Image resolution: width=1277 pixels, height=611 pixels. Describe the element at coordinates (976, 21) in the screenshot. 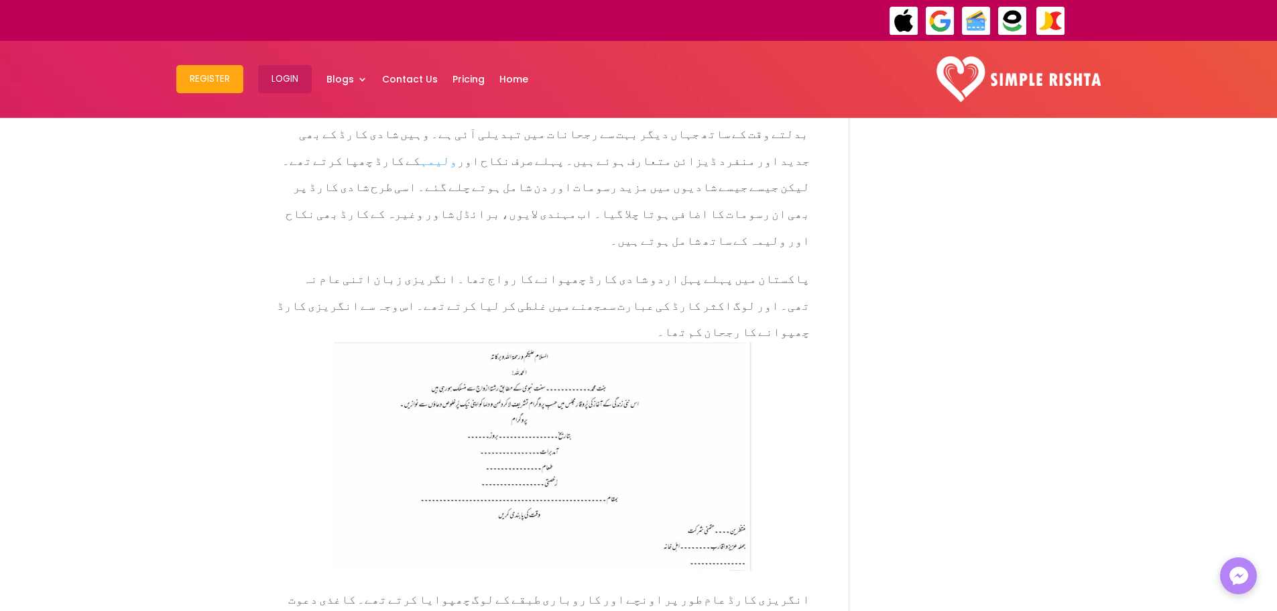

I see `img: Credit Cards` at that location.